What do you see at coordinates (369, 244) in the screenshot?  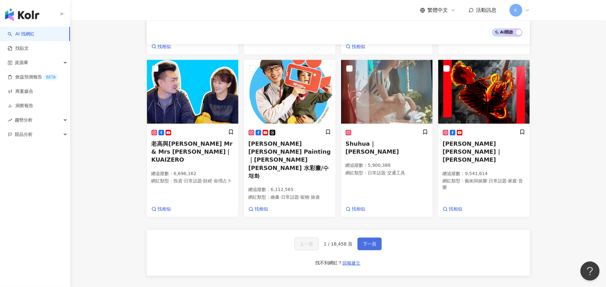 I see `button: 下一頁` at bounding box center [369, 244].